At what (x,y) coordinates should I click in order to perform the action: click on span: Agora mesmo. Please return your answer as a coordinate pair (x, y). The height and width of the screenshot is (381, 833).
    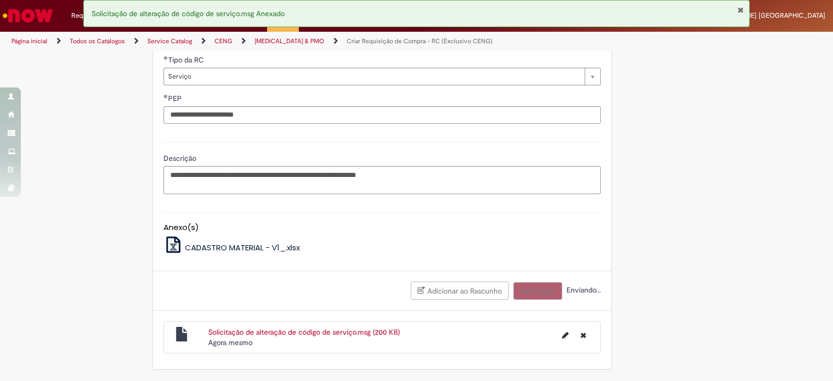
    Looking at the image, I should click on (230, 342).